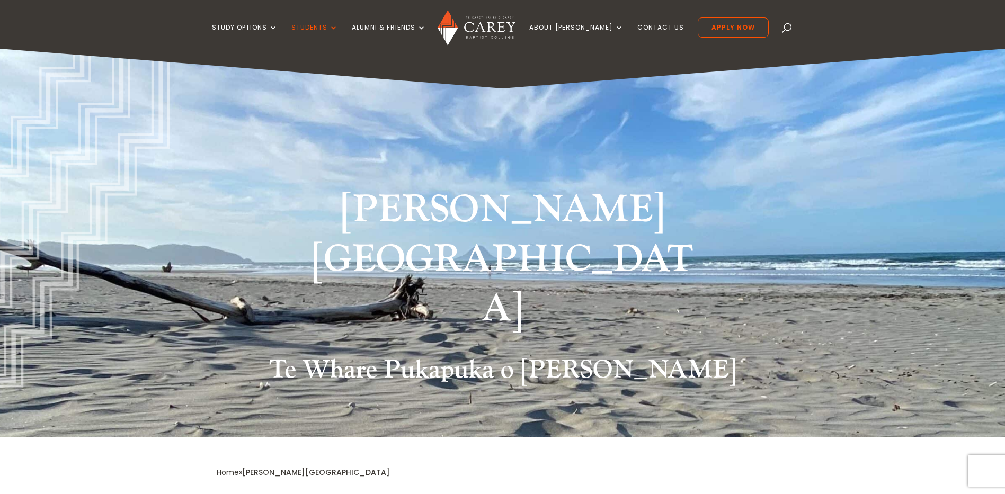  I want to click on a: Apply Now, so click(733, 28).